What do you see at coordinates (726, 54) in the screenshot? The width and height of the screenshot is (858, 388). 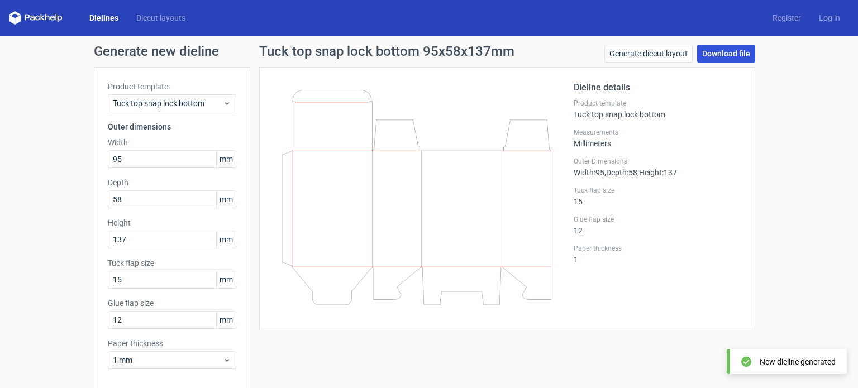 I see `a: Download file` at bounding box center [726, 54].